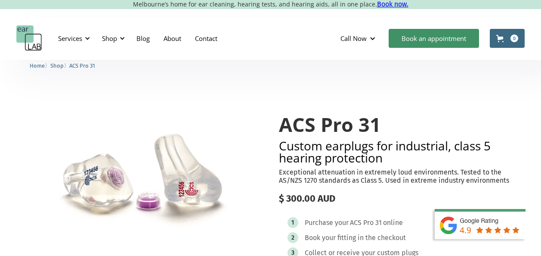  I want to click on p: Exceptional attenuation in extremely loud environments. Tested to the AS/NZS 1270 standards as Cl..., so click(401, 176).